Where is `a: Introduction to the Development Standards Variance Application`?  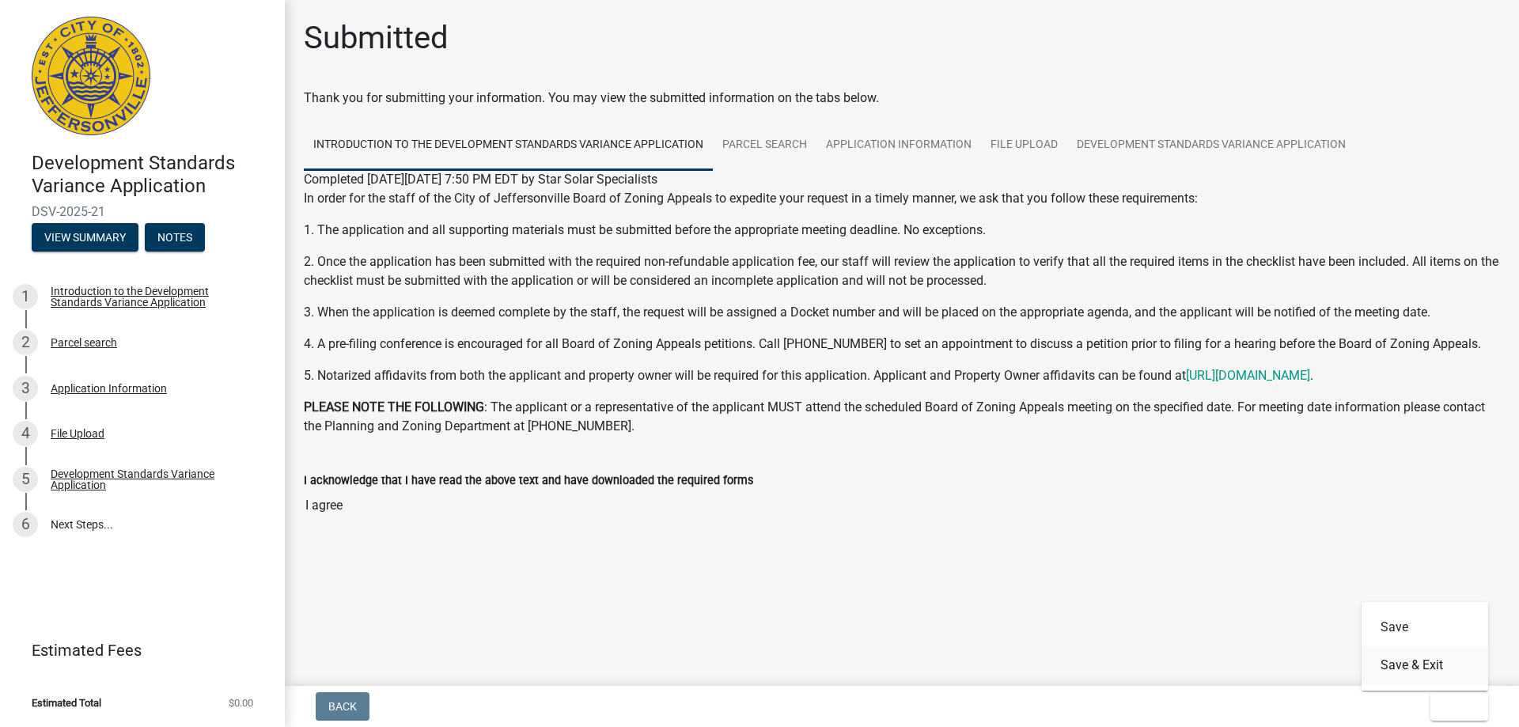
a: Introduction to the Development Standards Variance Application is located at coordinates (508, 146).